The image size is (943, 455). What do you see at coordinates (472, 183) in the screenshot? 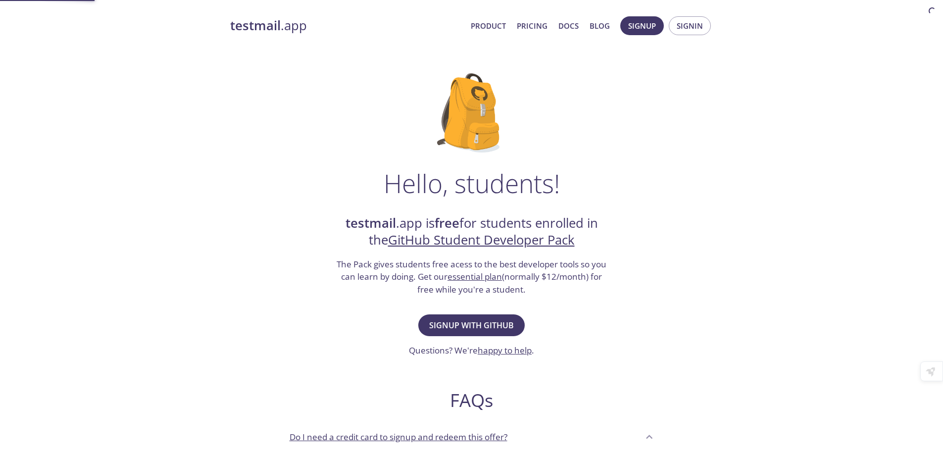
I see `h1: Hello, students!` at bounding box center [472, 183].